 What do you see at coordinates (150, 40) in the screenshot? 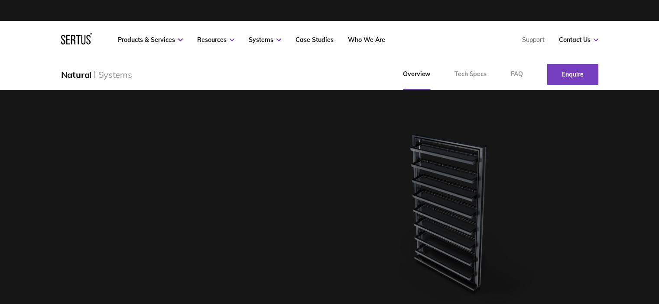
I see `a: Products & Services` at bounding box center [150, 40].